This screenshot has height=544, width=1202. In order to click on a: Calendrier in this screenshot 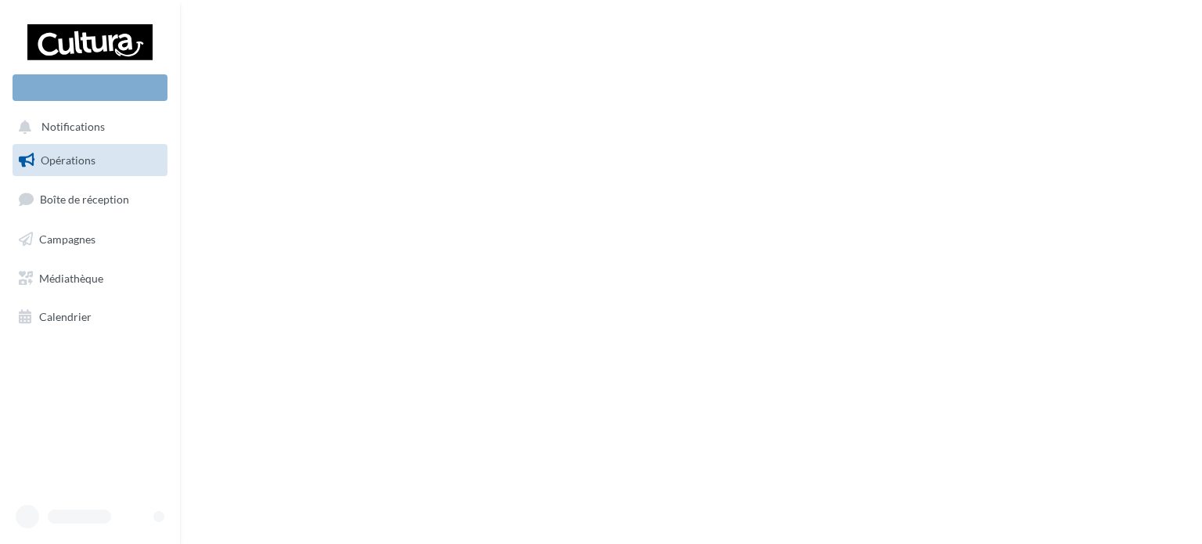, I will do `click(90, 317)`.